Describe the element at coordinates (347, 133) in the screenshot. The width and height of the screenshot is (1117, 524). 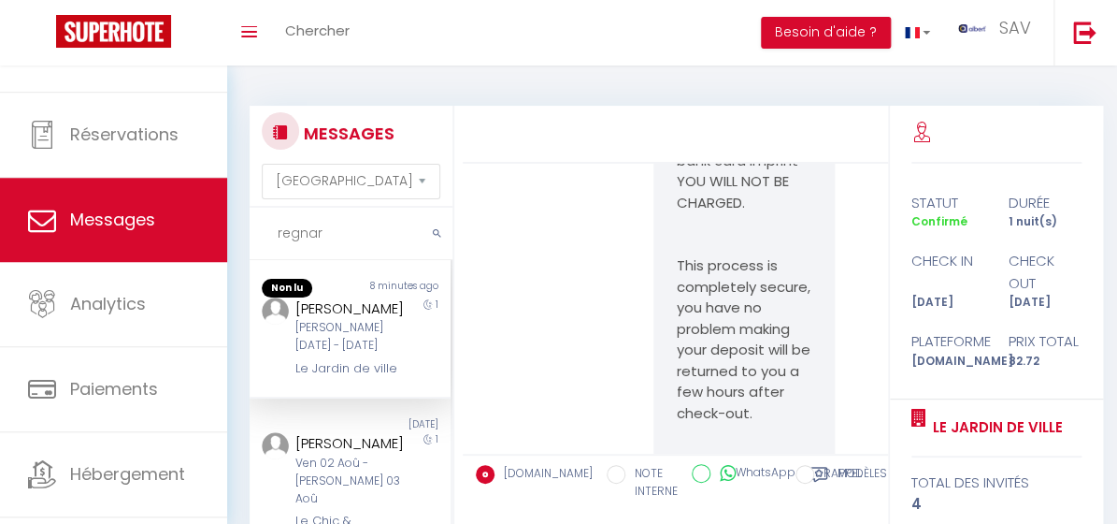
I see `h3: MESSAGES` at that location.